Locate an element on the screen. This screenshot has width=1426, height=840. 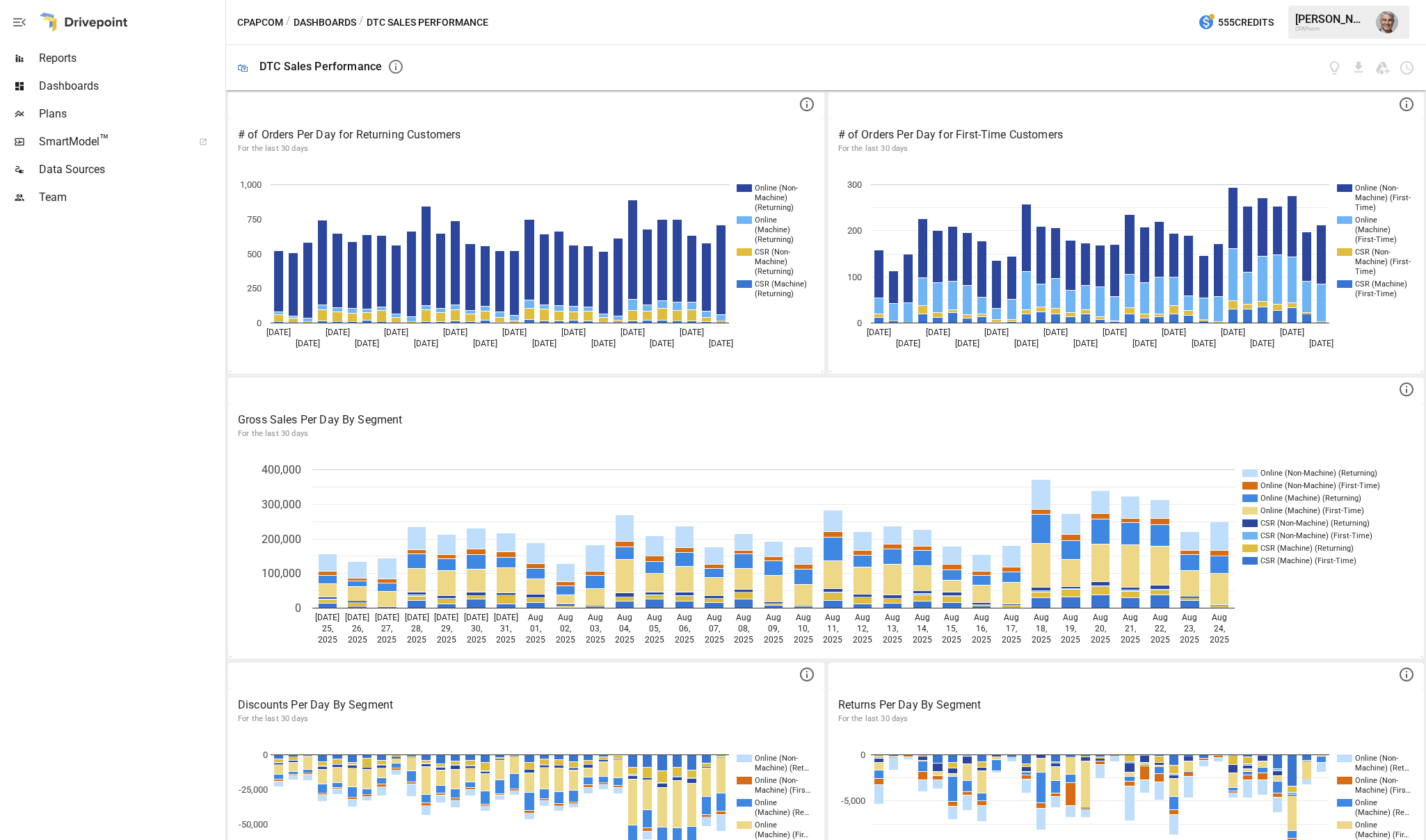
button: Joe Megibow is located at coordinates (1387, 22).